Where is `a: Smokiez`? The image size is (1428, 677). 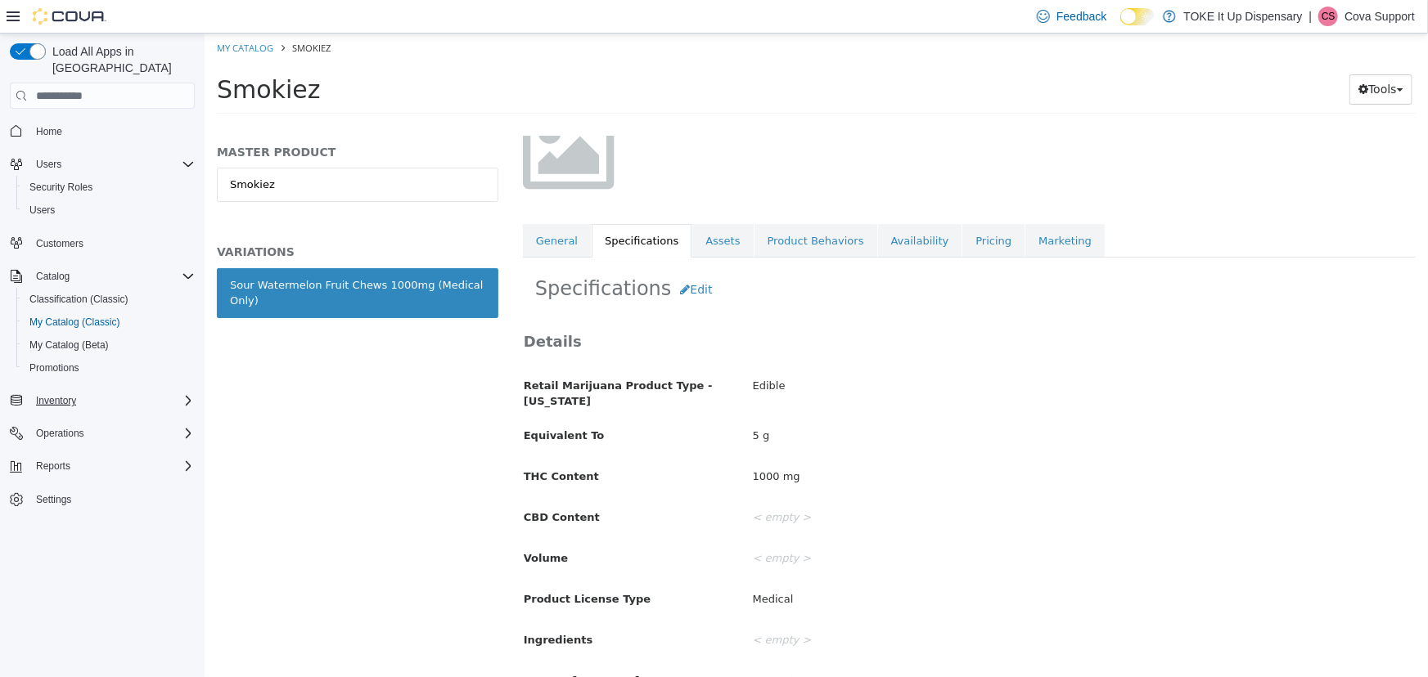
a: Smokiez is located at coordinates (153, 151).